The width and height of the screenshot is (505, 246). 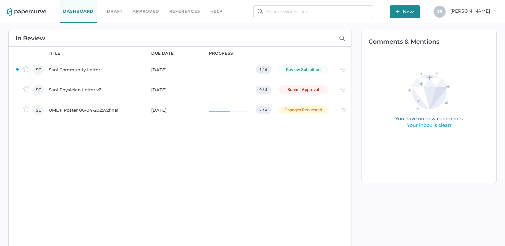 I want to click on div: UMDF Poster 06-04-2025v2final, so click(x=96, y=110).